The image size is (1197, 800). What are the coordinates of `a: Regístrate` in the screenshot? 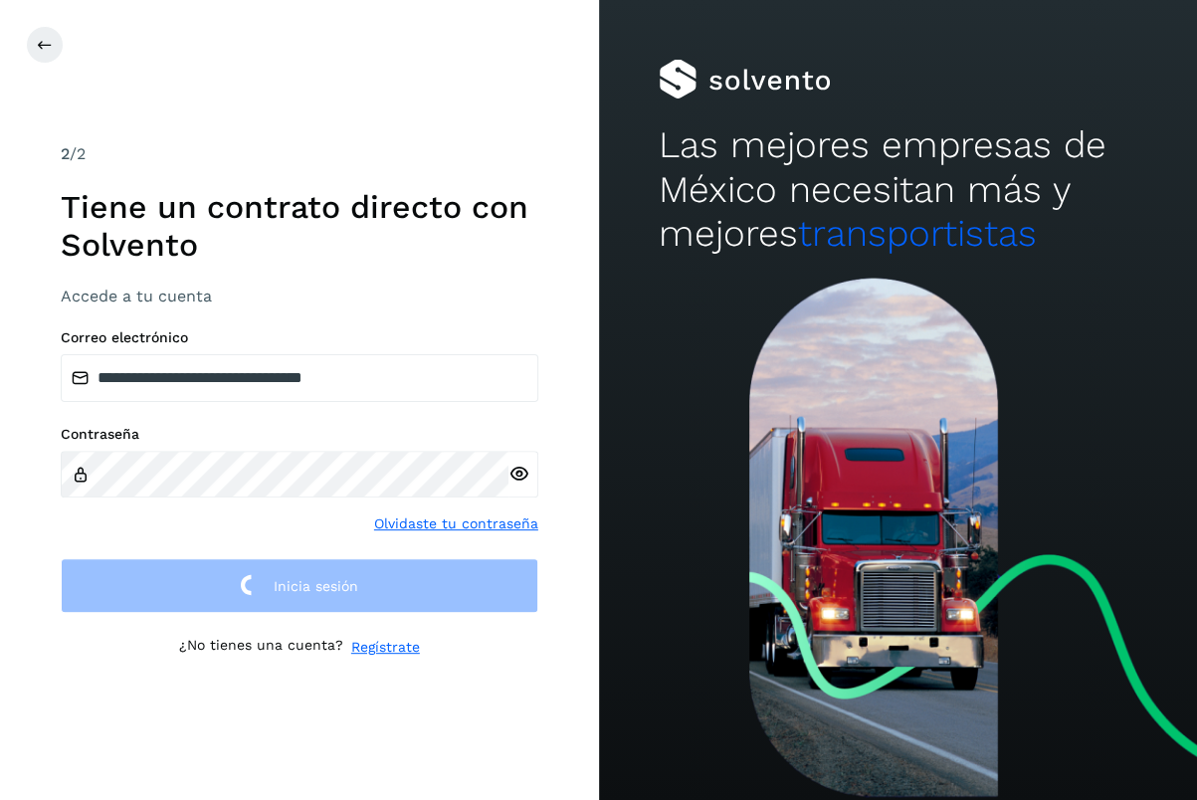 It's located at (385, 647).